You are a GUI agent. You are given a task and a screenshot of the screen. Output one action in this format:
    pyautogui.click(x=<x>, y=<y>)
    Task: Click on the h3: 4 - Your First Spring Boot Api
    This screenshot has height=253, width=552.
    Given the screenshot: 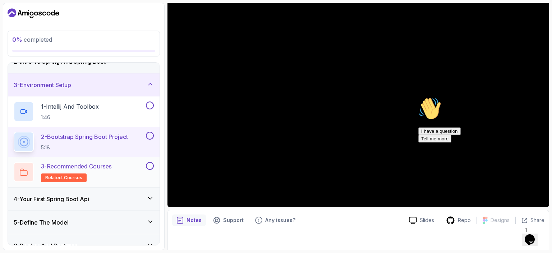 What is the action you would take?
    pyautogui.click(x=51, y=199)
    